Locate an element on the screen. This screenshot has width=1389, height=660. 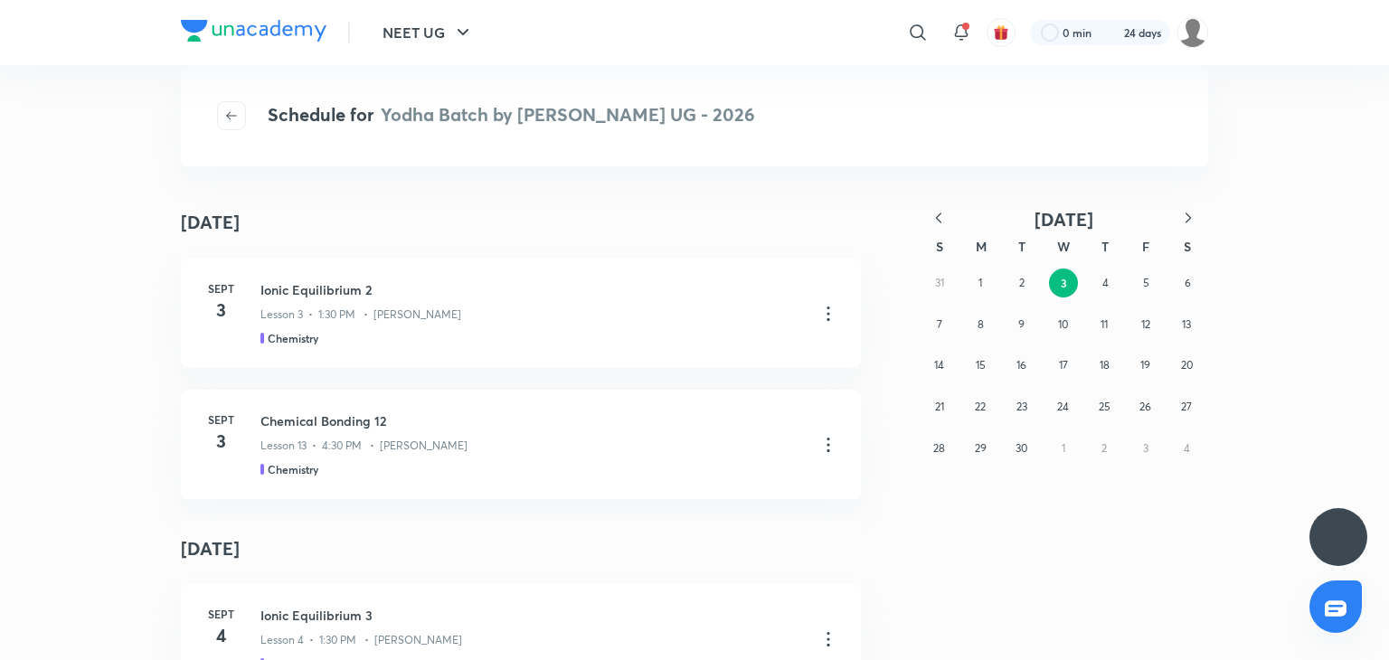
abbr: September 27, 2025 is located at coordinates (1186, 406).